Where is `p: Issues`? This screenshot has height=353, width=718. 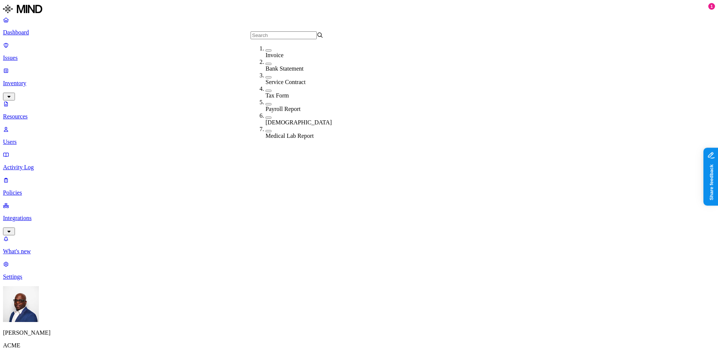 p: Issues is located at coordinates (359, 58).